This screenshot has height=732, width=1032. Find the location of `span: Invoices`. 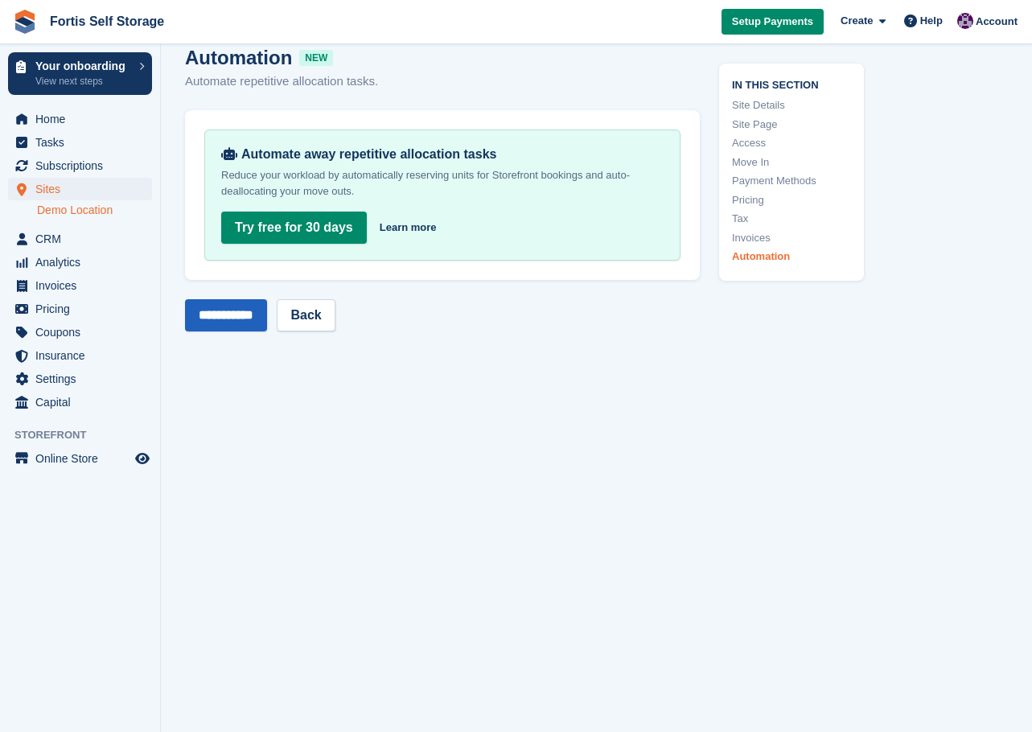

span: Invoices is located at coordinates (84, 286).